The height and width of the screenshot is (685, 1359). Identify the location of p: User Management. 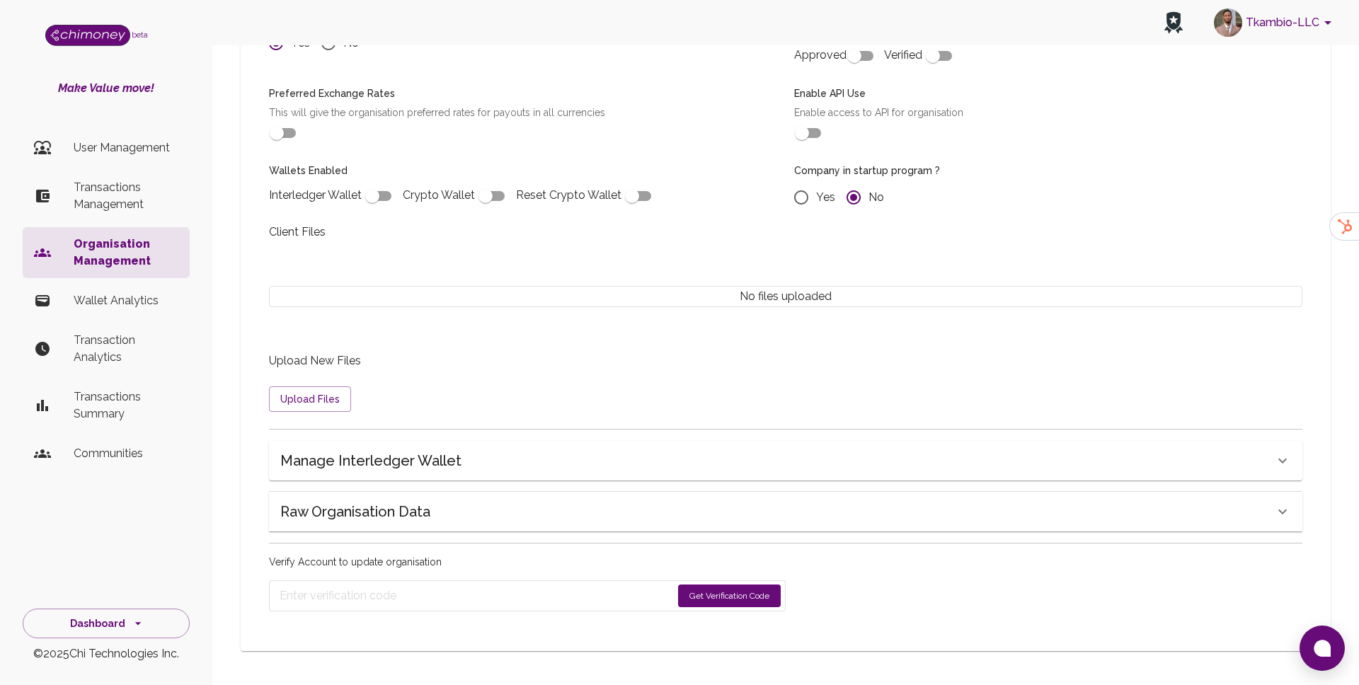
(126, 148).